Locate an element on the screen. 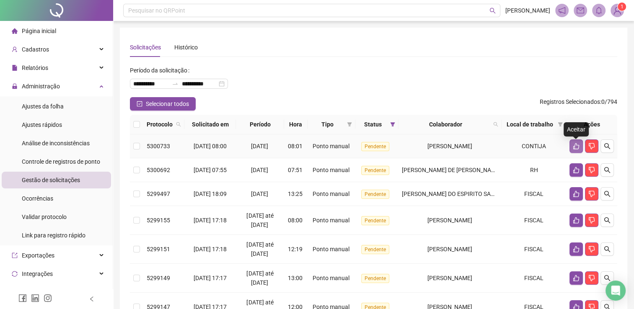  span: 5299155 is located at coordinates (158, 220).